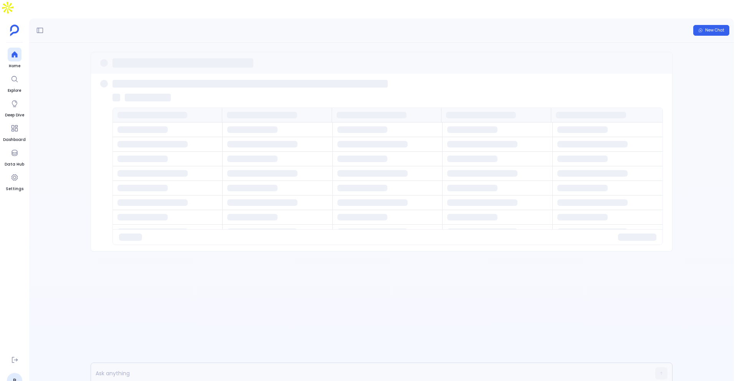  Describe the element at coordinates (15, 189) in the screenshot. I see `span: Settings` at that location.